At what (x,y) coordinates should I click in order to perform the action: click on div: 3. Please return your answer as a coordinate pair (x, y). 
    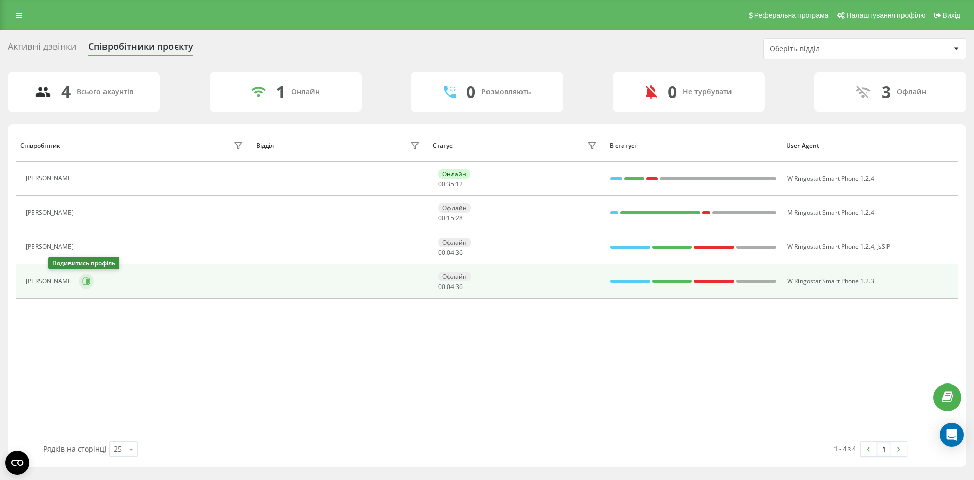
    Looking at the image, I should click on (887, 92).